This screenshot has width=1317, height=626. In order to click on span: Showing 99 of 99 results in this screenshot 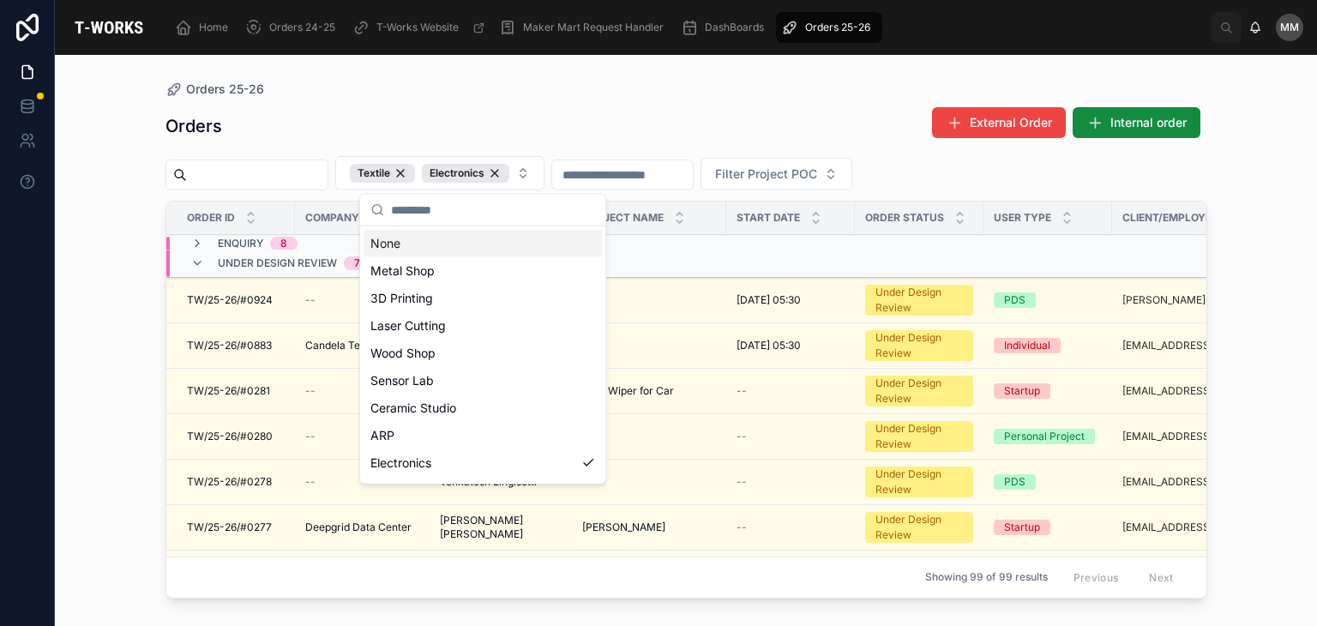, I will do `click(986, 578)`.